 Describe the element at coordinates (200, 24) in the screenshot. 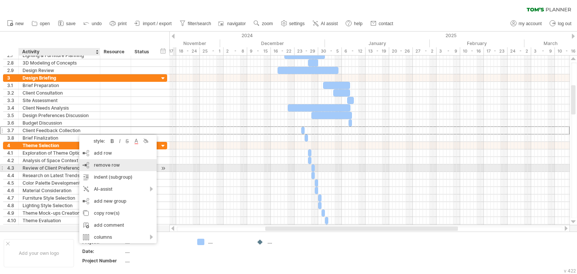

I see `span: filter/search` at that location.